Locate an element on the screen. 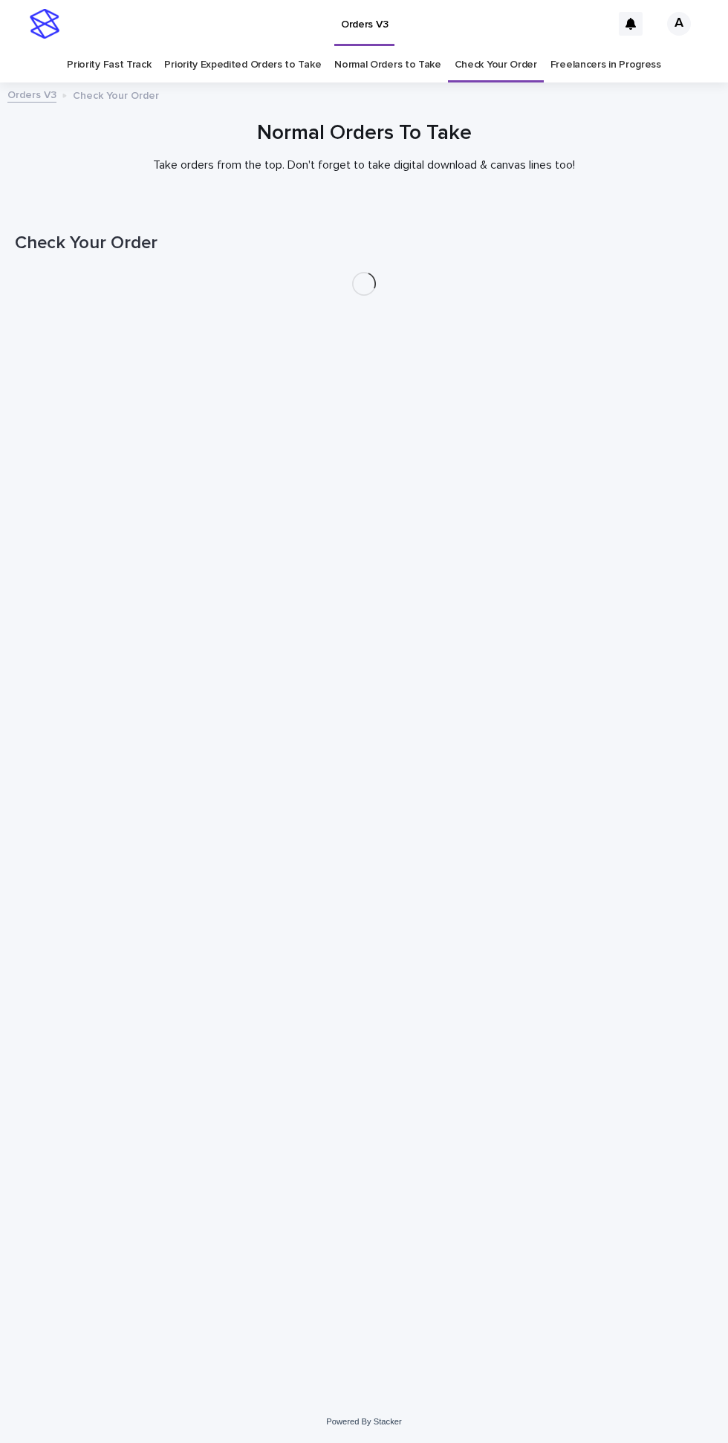  h1: Normal Orders To Take is located at coordinates (364, 134).